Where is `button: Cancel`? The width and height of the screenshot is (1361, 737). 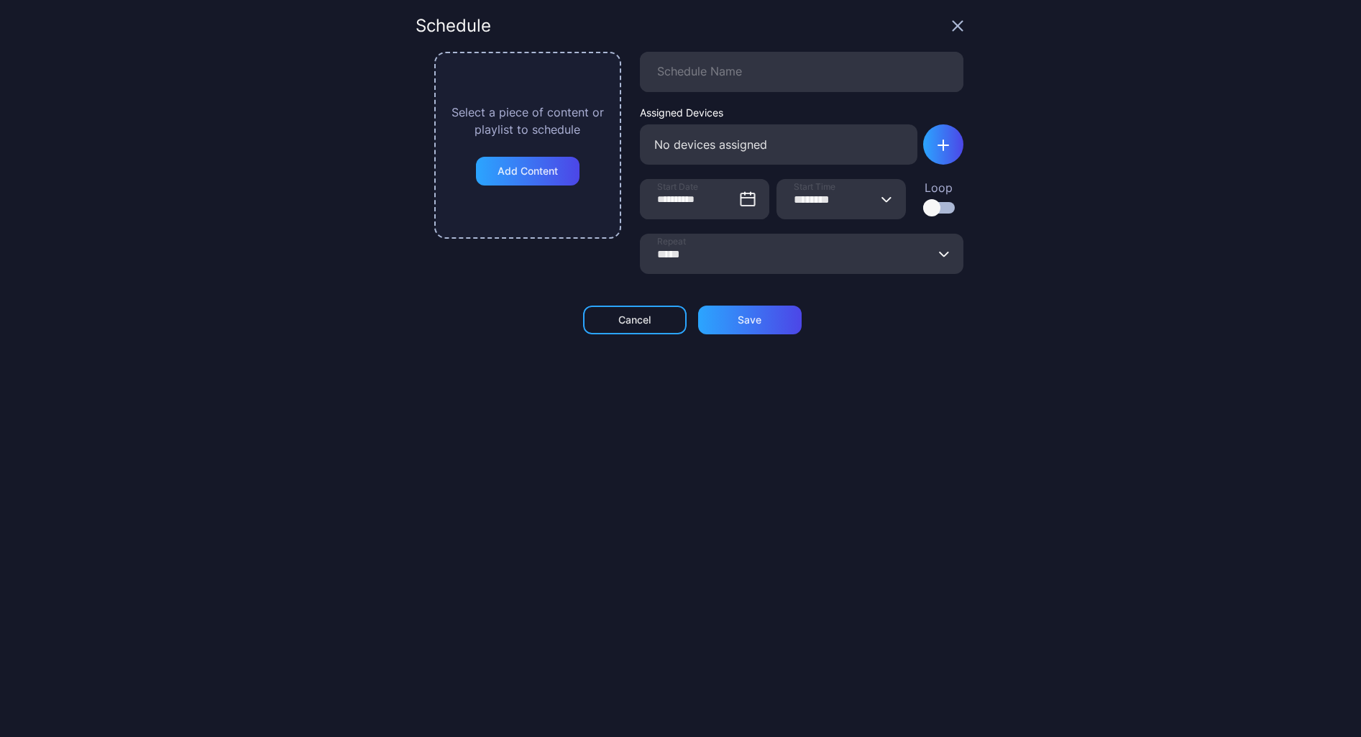
button: Cancel is located at coordinates (635, 320).